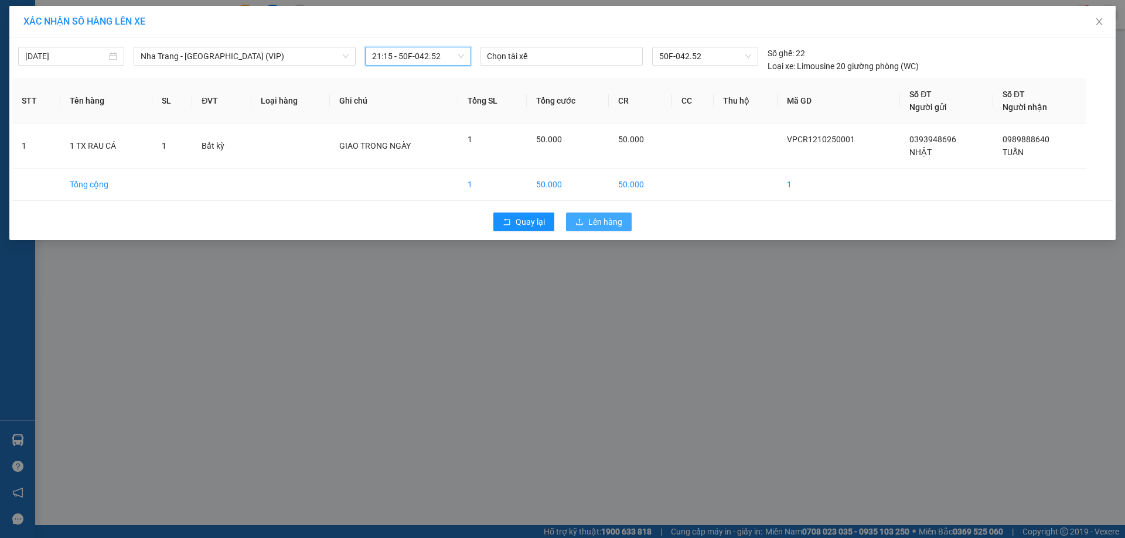 Image resolution: width=1125 pixels, height=538 pixels. I want to click on th: Loại hàng, so click(291, 101).